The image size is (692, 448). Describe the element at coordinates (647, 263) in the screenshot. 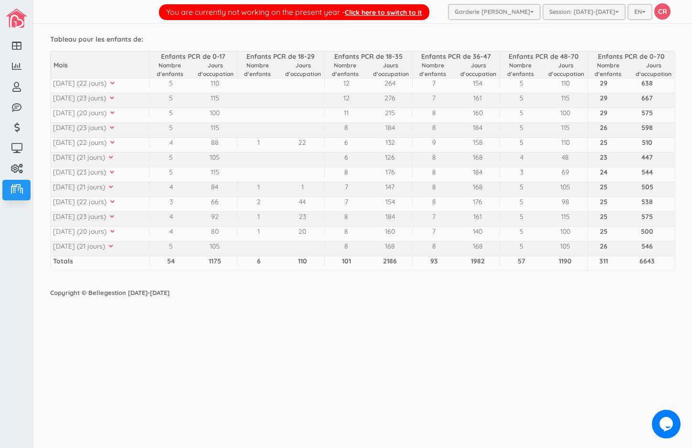

I see `td: 6643` at that location.